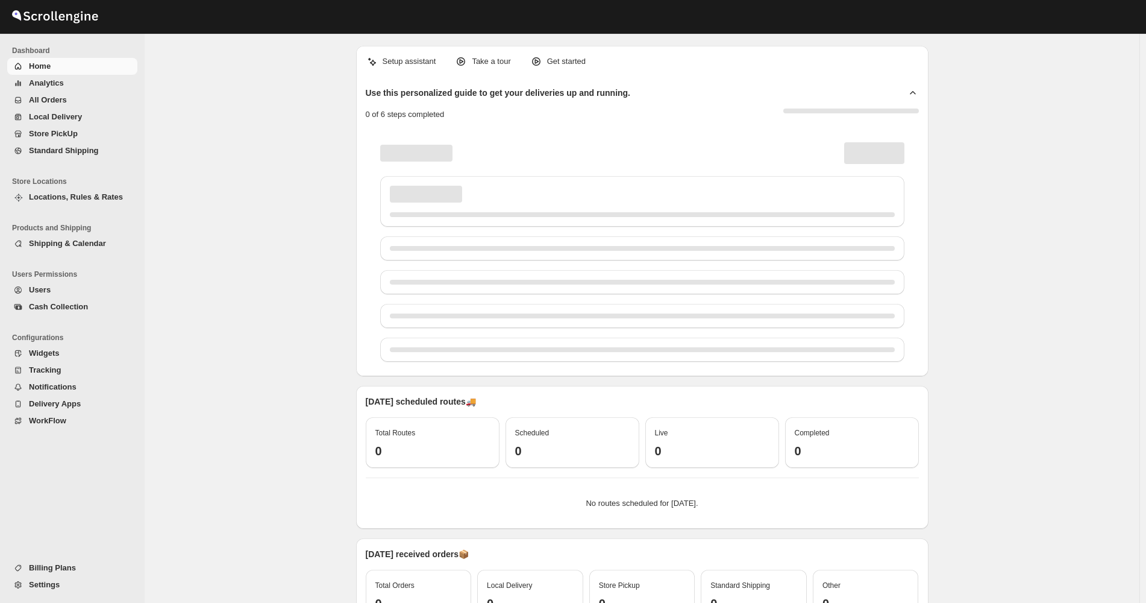 This screenshot has width=1146, height=603. I want to click on button: All Orders, so click(72, 100).